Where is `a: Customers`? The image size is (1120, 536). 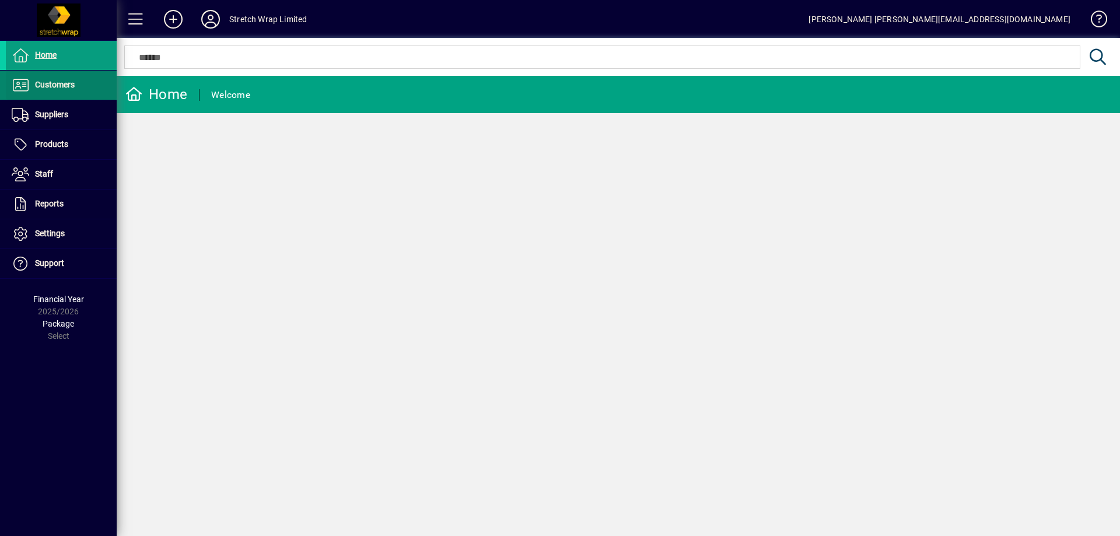 a: Customers is located at coordinates (61, 85).